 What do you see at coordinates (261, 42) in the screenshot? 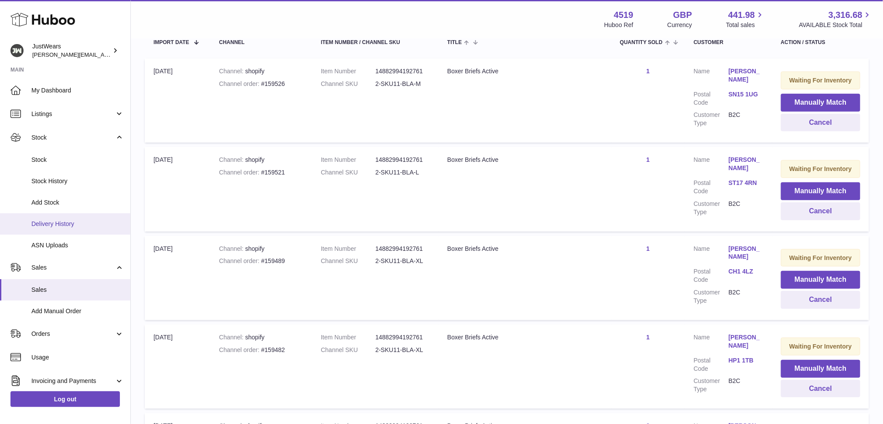
I see `div: Channel` at bounding box center [261, 42].